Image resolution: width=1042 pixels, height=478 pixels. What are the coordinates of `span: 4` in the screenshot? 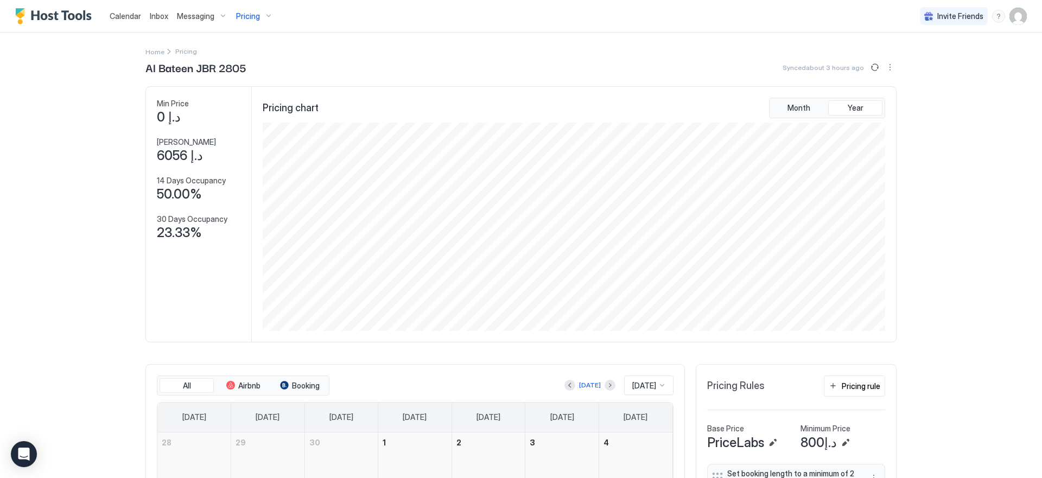 It's located at (606, 442).